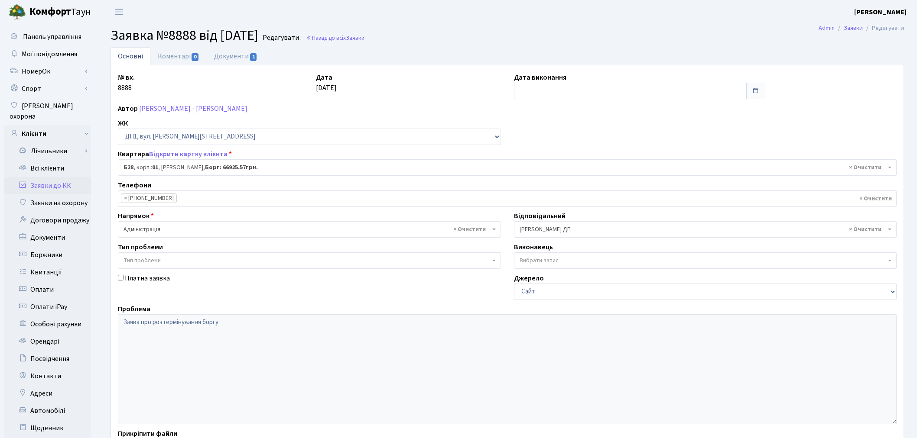 This screenshot has width=917, height=438. What do you see at coordinates (210, 86) in the screenshot?
I see `div: 8888` at bounding box center [210, 86].